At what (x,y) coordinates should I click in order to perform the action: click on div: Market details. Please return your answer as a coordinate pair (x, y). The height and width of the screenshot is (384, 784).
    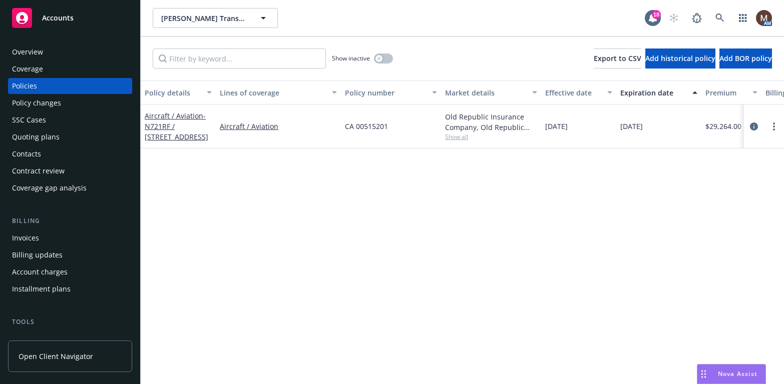
    Looking at the image, I should click on (486, 93).